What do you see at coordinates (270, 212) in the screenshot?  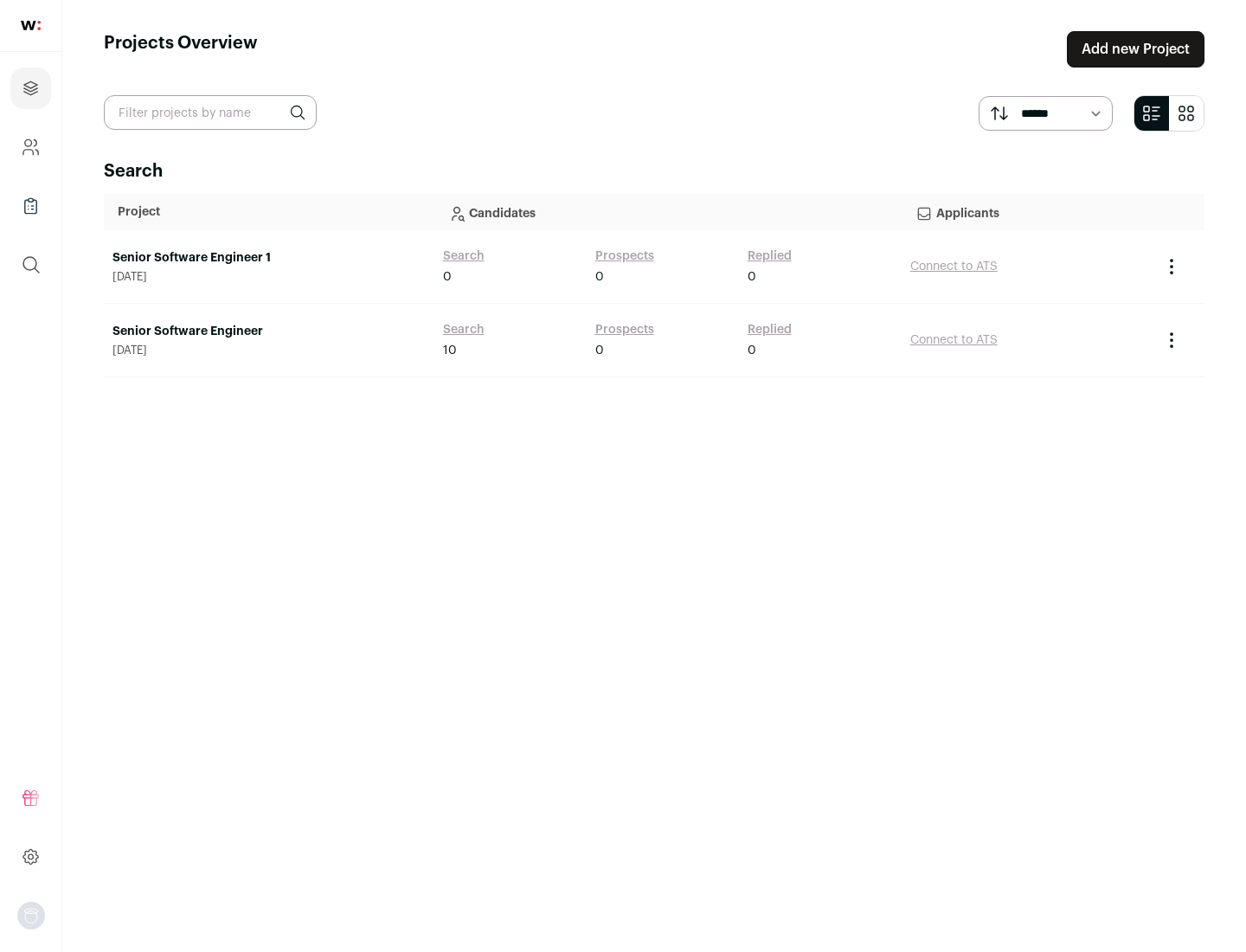 I see `p: Project` at bounding box center [270, 212].